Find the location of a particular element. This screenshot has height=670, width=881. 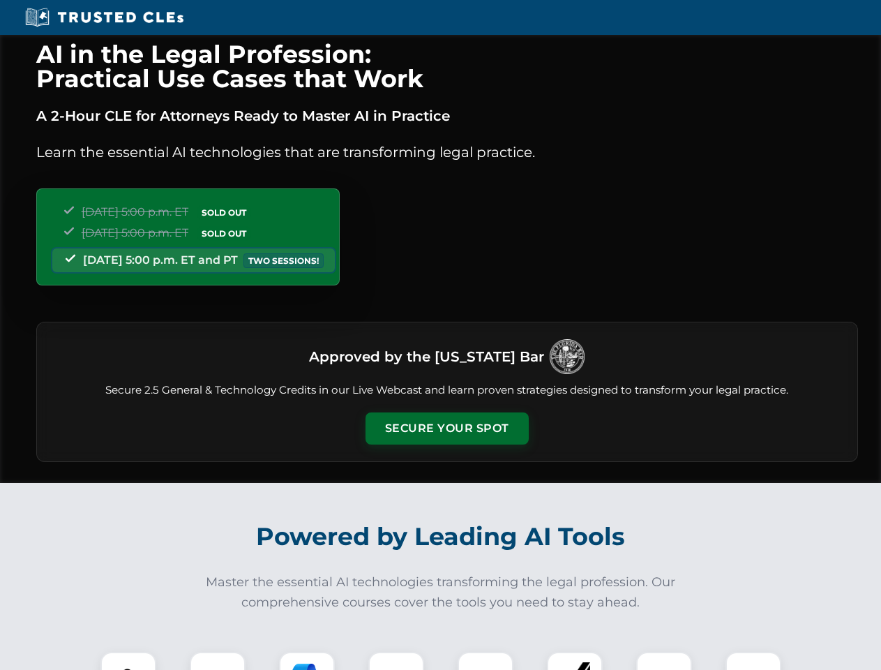

h2: Powered by Leading AI Tools is located at coordinates (441, 537).